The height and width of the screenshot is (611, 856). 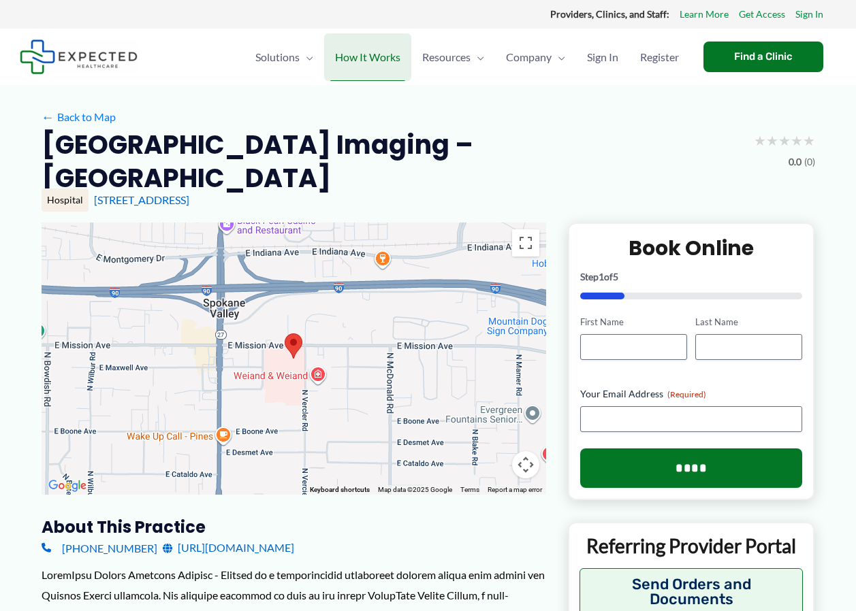 I want to click on a: Learn More, so click(x=704, y=14).